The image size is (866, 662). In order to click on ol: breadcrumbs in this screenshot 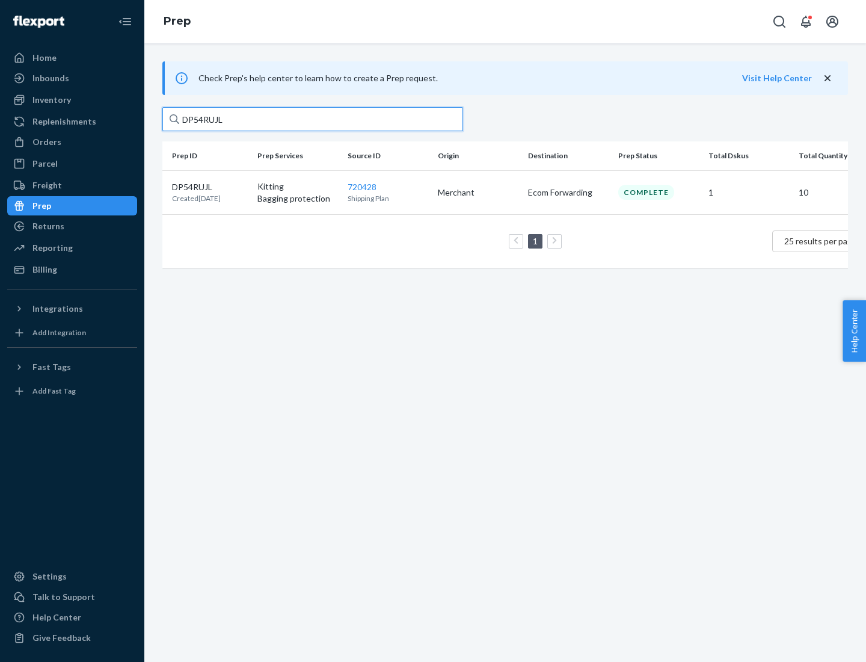, I will do `click(177, 22)`.